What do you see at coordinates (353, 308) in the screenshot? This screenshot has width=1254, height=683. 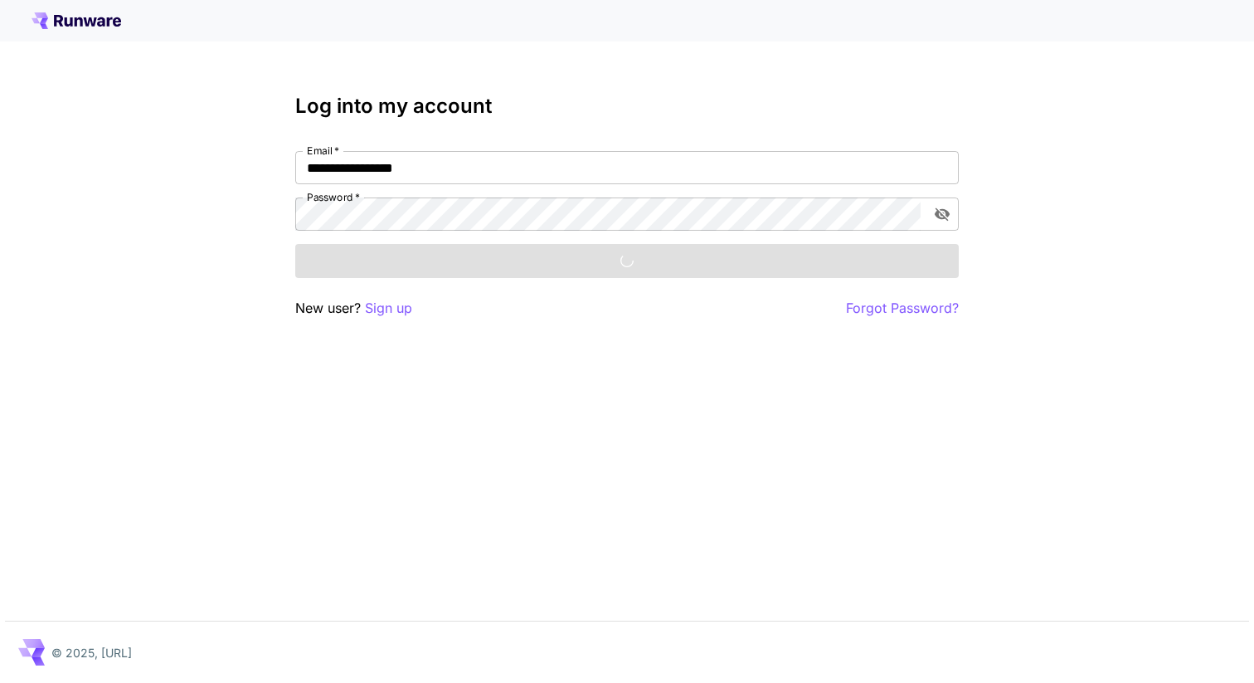 I see `p: New user?` at bounding box center [353, 308].